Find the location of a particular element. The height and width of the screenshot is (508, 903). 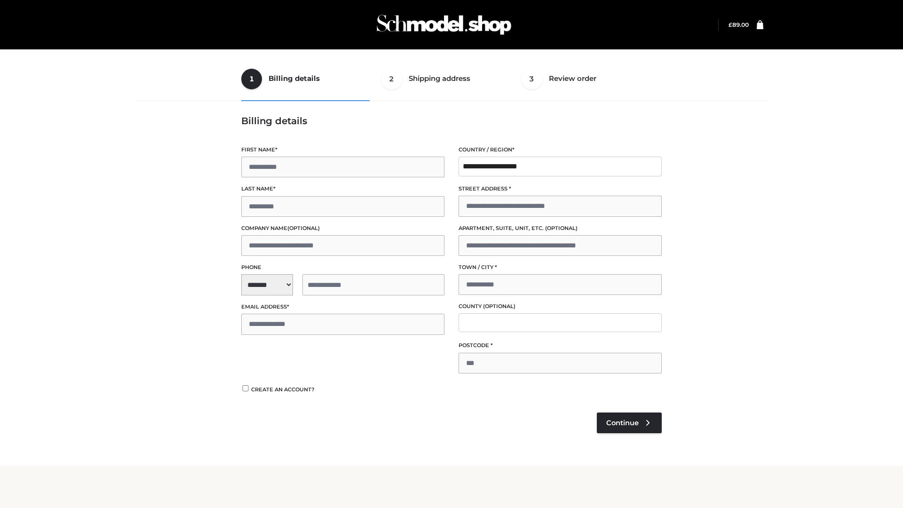

label: Email address is located at coordinates (343, 307).